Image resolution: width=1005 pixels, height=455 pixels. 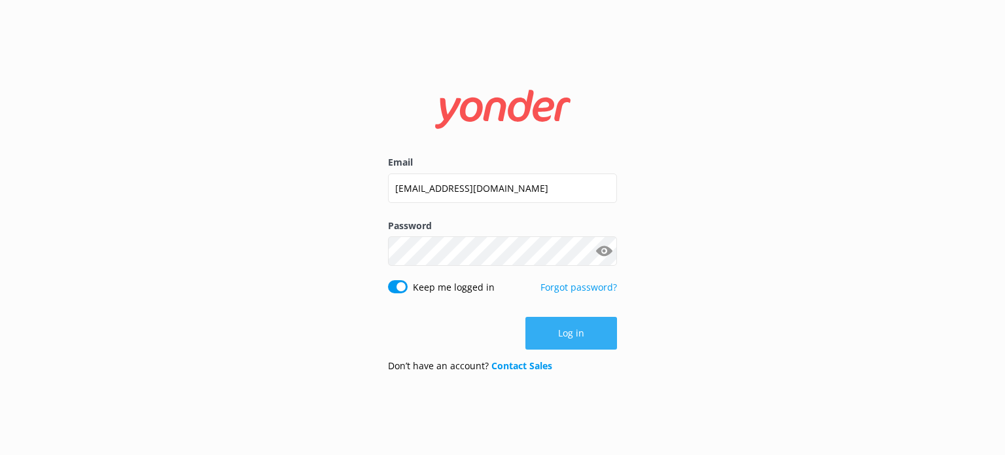 I want to click on input: user@emailaddress.com, so click(x=502, y=188).